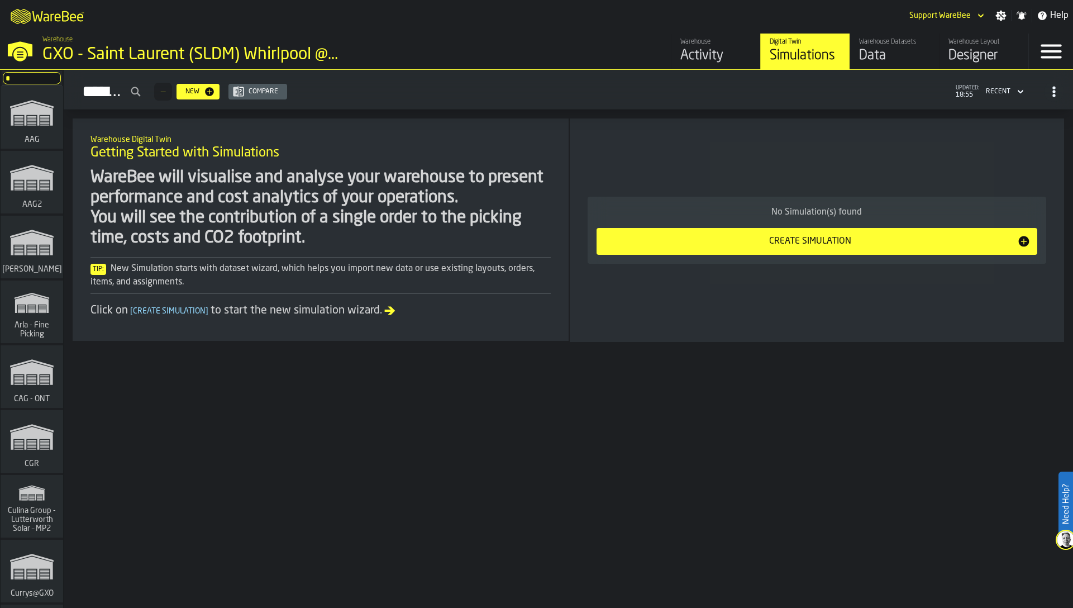 The image size is (1073, 608). What do you see at coordinates (163, 92) in the screenshot?
I see `div: ButtonLoadMore-Load More-Prev-First-Last` at bounding box center [163, 92].